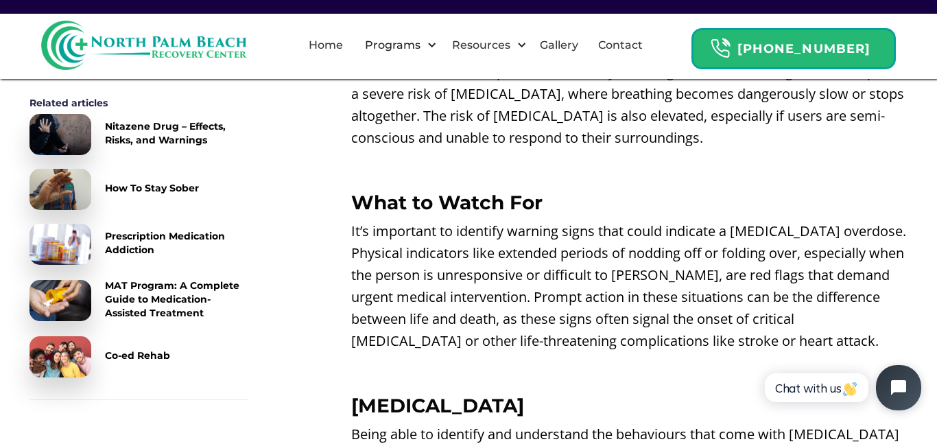  I want to click on div: Prescription Medication Addiction, so click(177, 243).